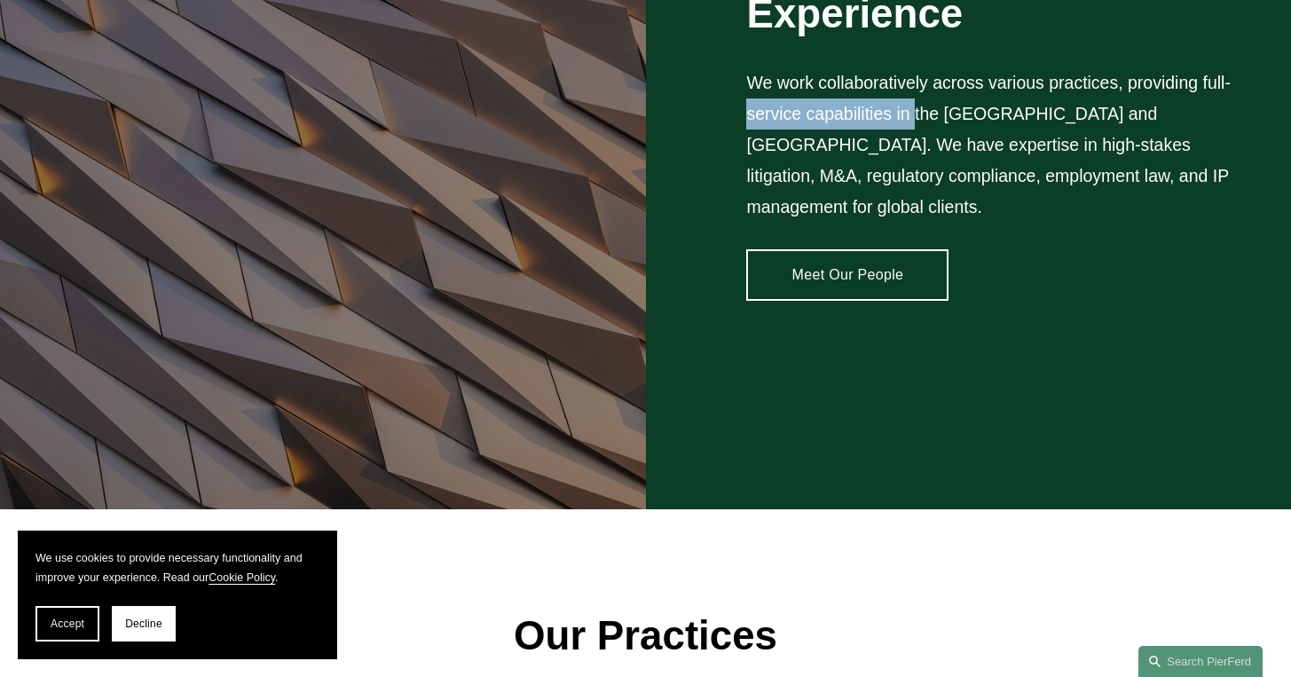 Image resolution: width=1291 pixels, height=677 pixels. Describe the element at coordinates (67, 624) in the screenshot. I see `span: Accept` at that location.